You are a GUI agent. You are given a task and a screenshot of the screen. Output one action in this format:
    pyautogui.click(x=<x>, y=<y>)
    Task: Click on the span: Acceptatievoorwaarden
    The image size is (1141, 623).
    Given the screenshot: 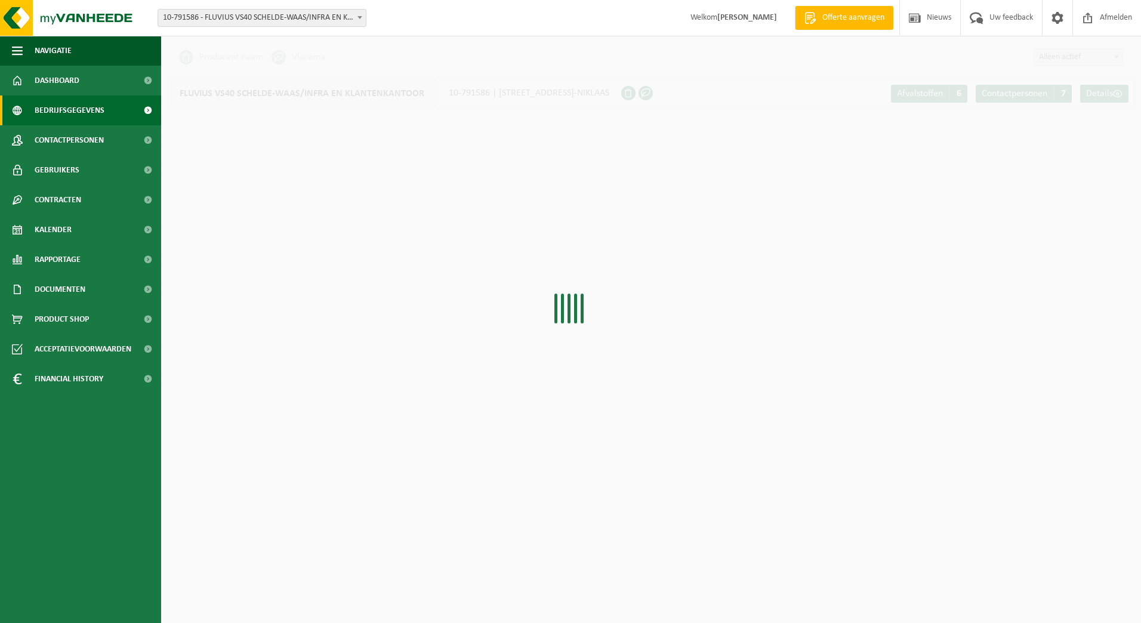 What is the action you would take?
    pyautogui.click(x=83, y=349)
    